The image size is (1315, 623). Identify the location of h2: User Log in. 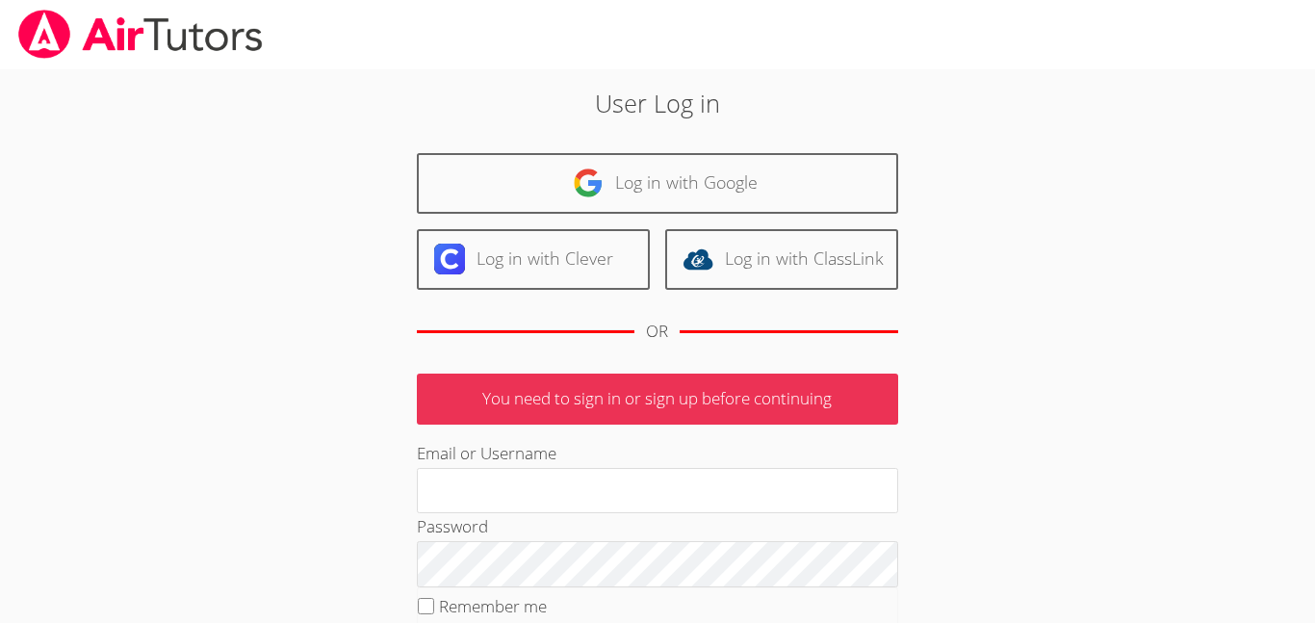
(657, 103).